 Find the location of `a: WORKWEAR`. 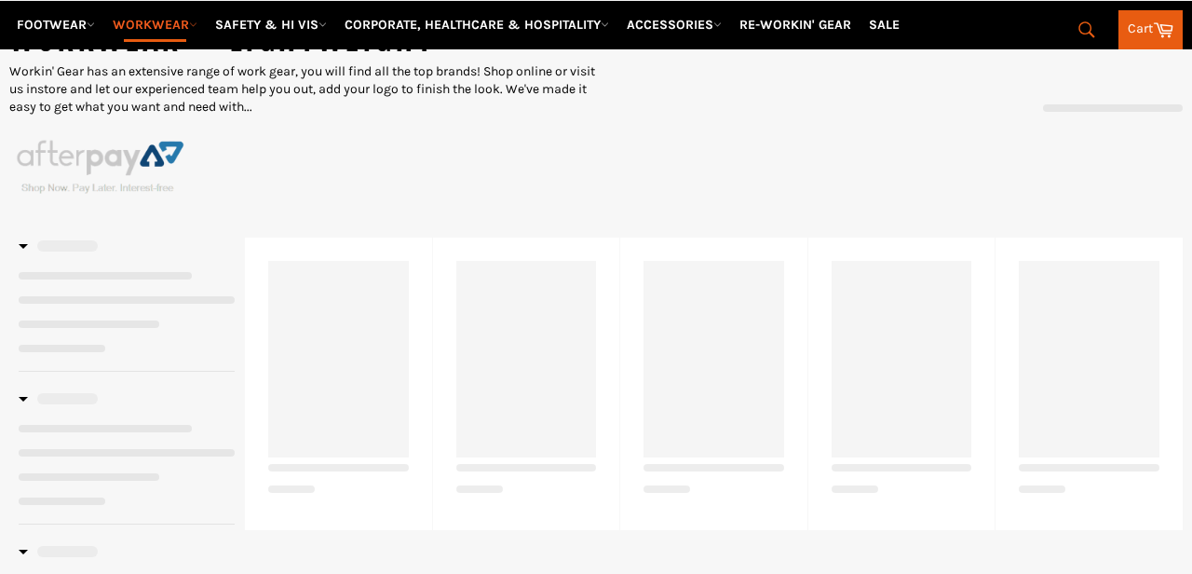

a: WORKWEAR is located at coordinates (155, 24).